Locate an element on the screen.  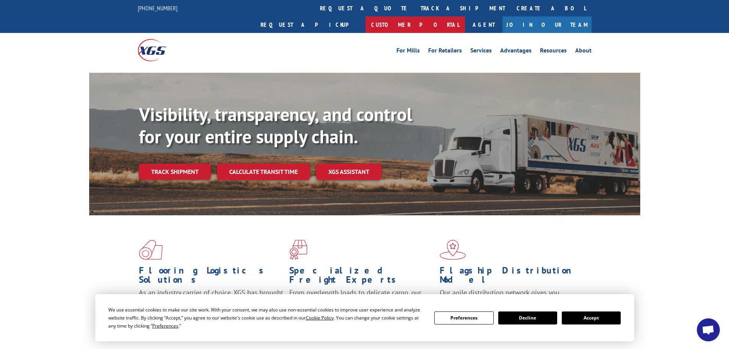
span: Preferences is located at coordinates (165, 325).